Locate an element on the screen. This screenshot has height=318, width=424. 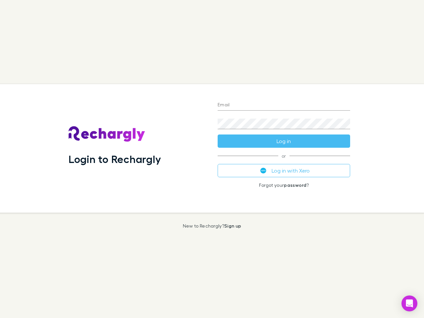
p: Forgot your ? is located at coordinates (284, 185).